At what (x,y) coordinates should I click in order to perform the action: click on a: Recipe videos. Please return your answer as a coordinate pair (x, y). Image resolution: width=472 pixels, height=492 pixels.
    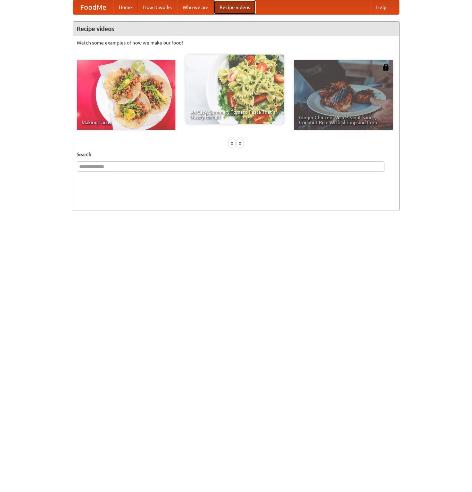
    Looking at the image, I should click on (235, 7).